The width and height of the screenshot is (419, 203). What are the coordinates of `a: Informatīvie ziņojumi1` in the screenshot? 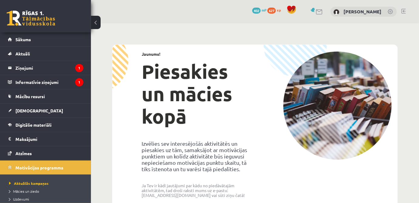 It's located at (45, 82).